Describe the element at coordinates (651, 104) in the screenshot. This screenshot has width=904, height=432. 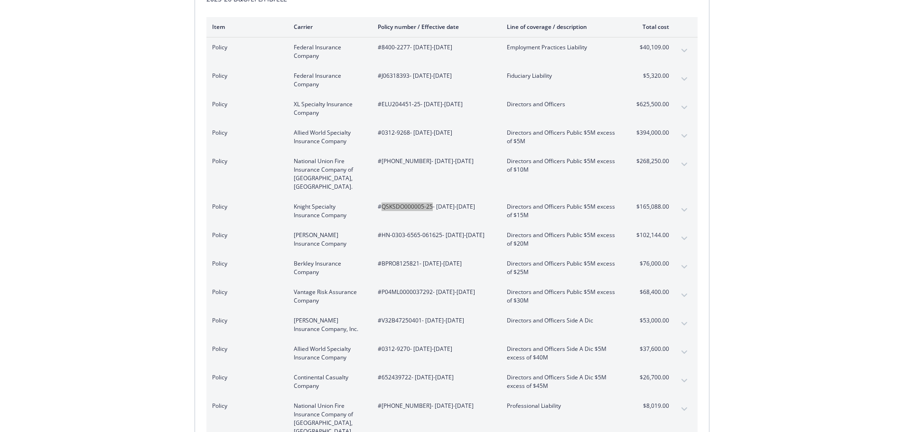
I see `span: $625,500.00` at that location.